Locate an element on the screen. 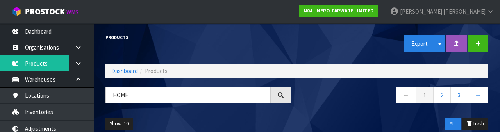 Image resolution: width=500 pixels, height=132 pixels. span: Products is located at coordinates (156, 71).